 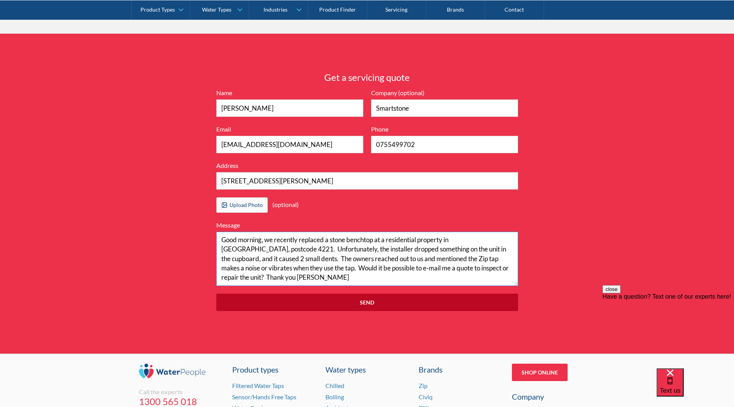 What do you see at coordinates (553, 396) in the screenshot?
I see `div: Company` at bounding box center [553, 396].